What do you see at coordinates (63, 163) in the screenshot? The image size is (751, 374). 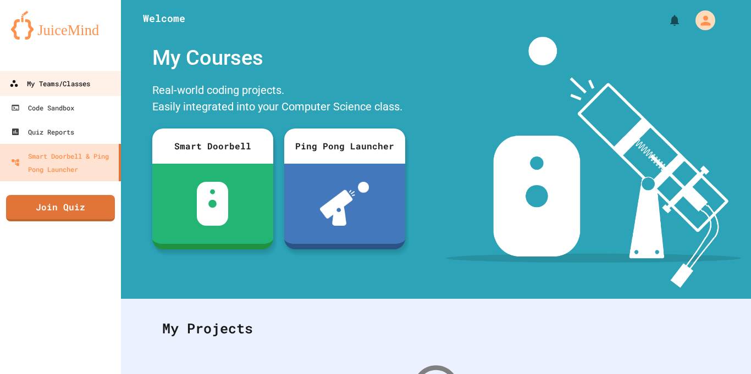 I see `div: Smart Doorbell & Ping Pong Launcher` at bounding box center [63, 163].